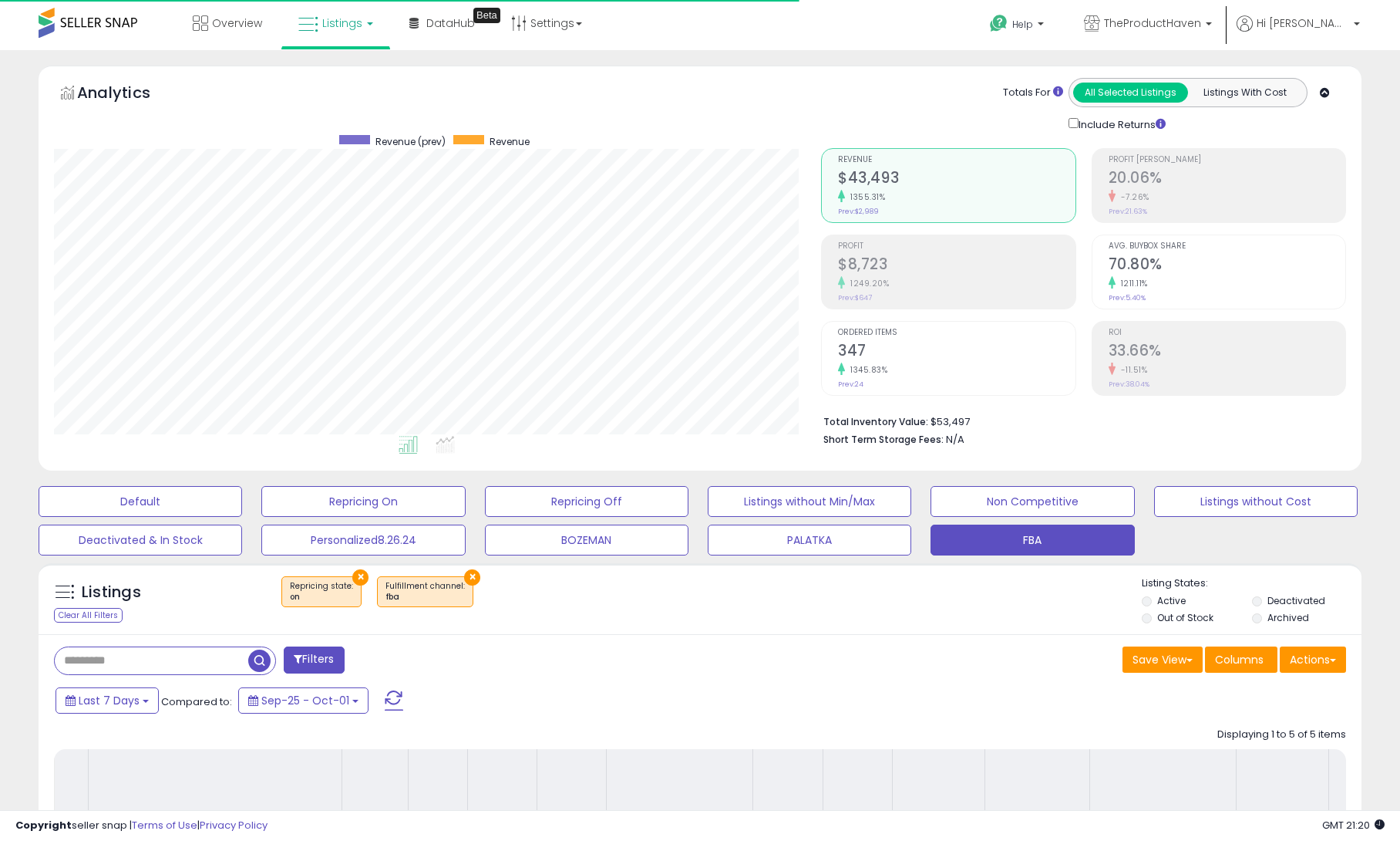  What do you see at coordinates (1227, 246) in the screenshot?
I see `span: Avg. Buybox Share` at bounding box center [1227, 246].